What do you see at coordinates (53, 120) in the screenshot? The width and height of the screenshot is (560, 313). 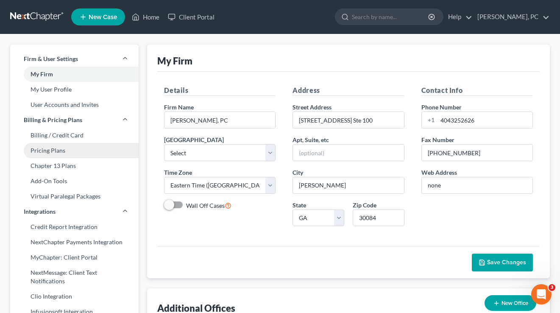 I see `span: Billing & Pricing Plans` at bounding box center [53, 120].